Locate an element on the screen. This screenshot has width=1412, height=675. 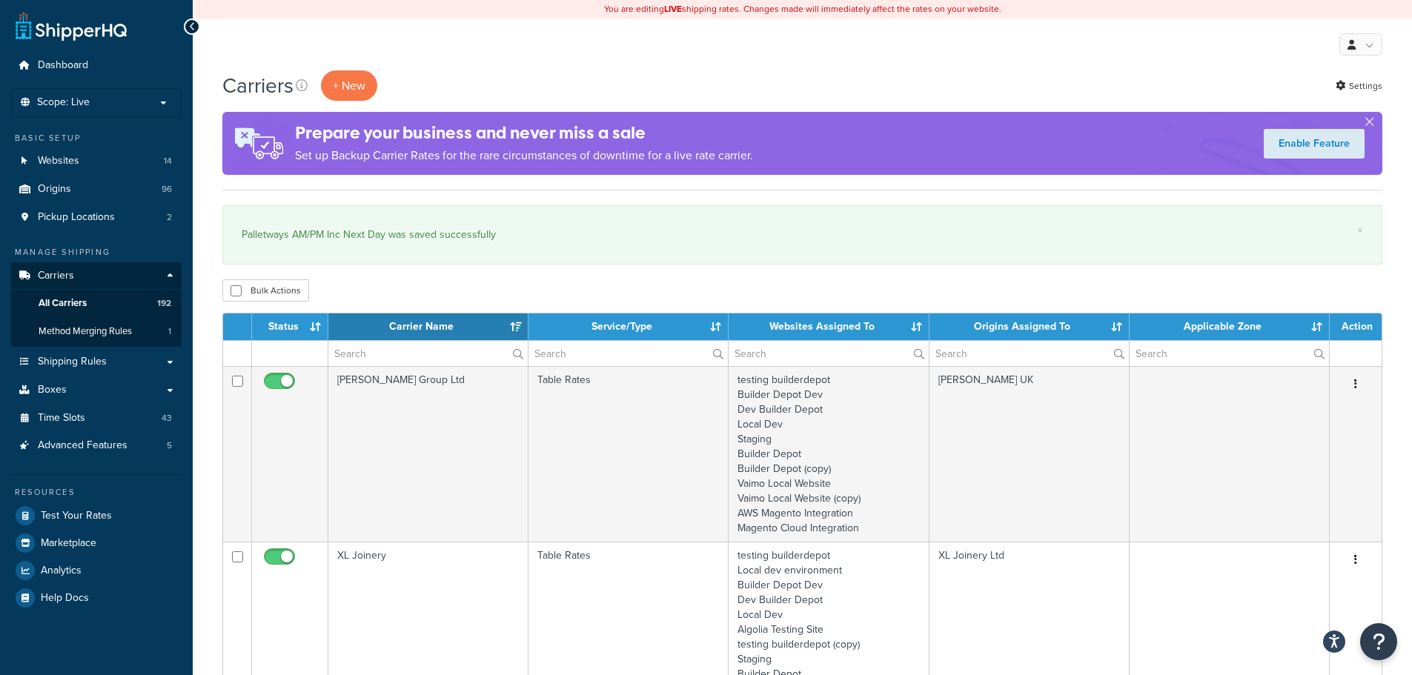
a: Enable Feature is located at coordinates (1314, 144).